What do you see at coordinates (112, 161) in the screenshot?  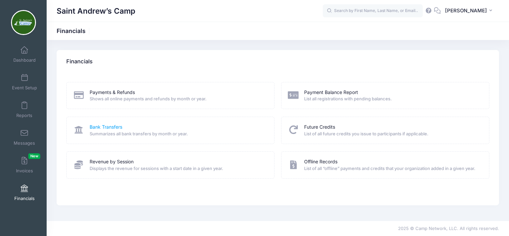 I see `a: Revenue by Session` at bounding box center [112, 161].